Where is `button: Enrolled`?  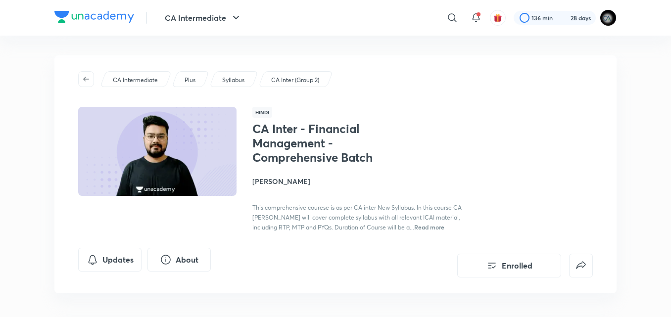
button: Enrolled is located at coordinates (509, 266).